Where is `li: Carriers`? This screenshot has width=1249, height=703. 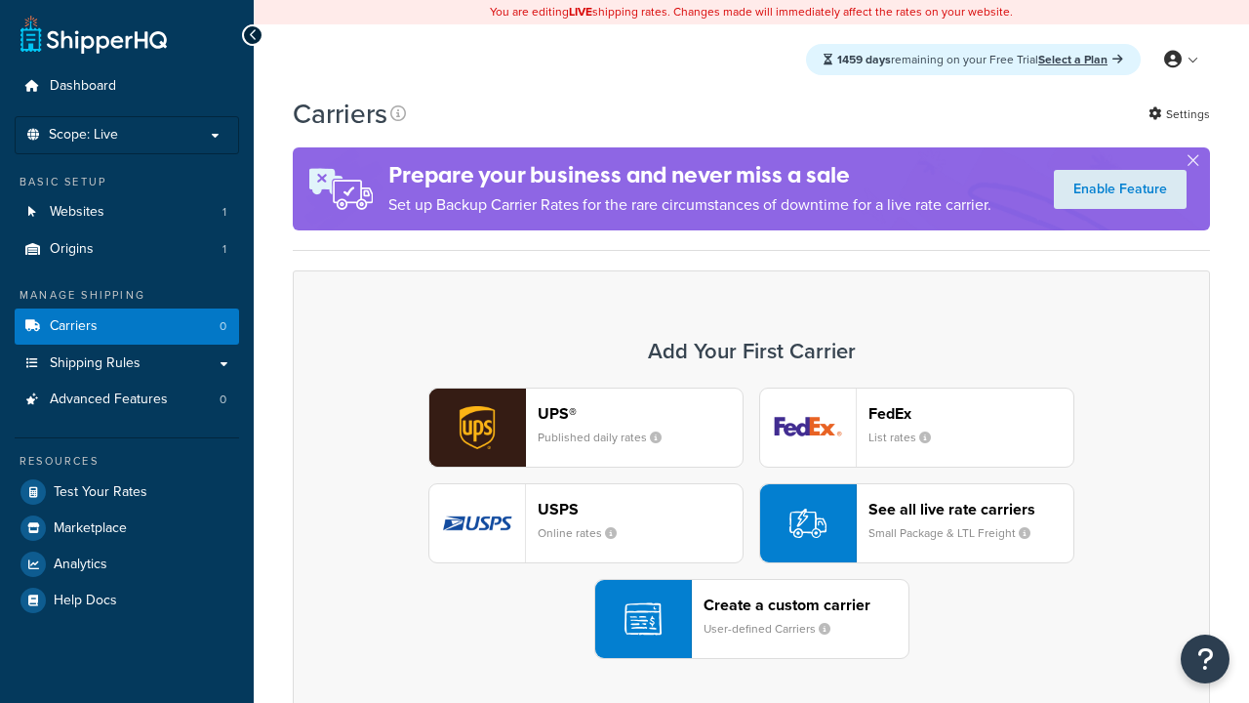 li: Carriers is located at coordinates (127, 326).